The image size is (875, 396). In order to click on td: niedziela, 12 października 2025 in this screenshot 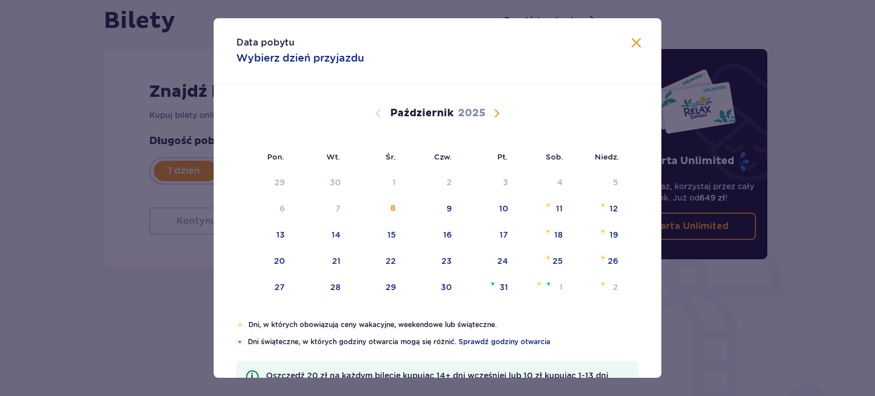, I will do `click(598, 209)`.